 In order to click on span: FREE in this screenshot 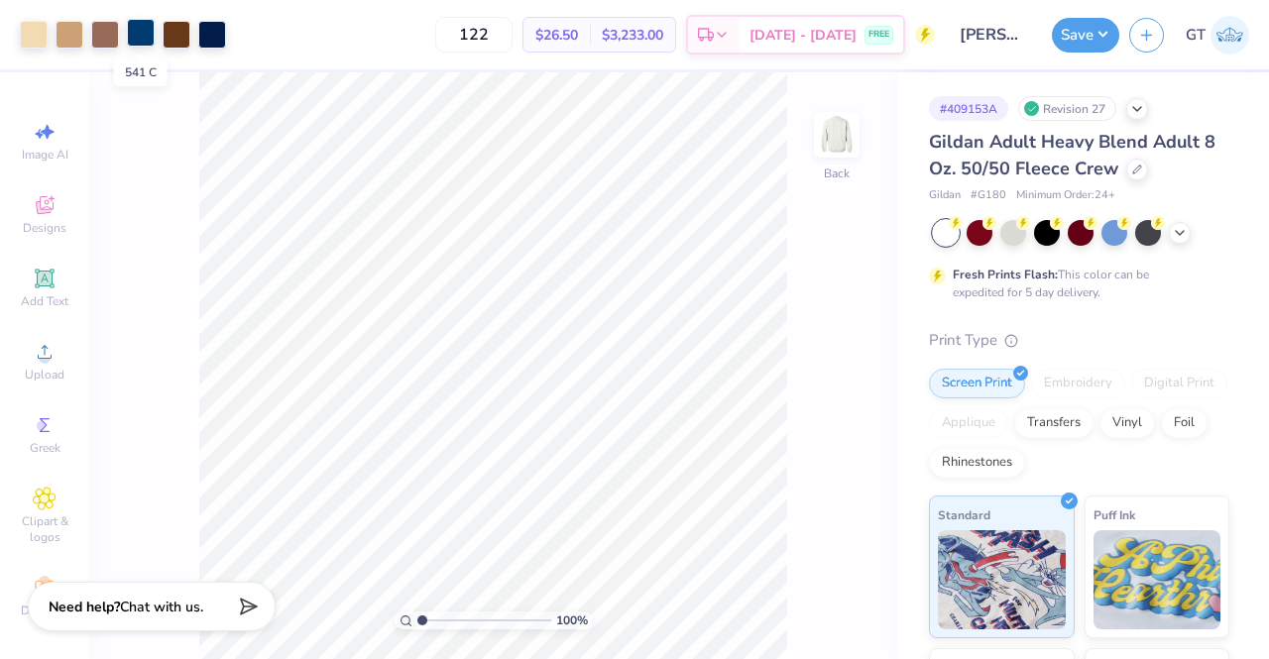, I will do `click(879, 35)`.